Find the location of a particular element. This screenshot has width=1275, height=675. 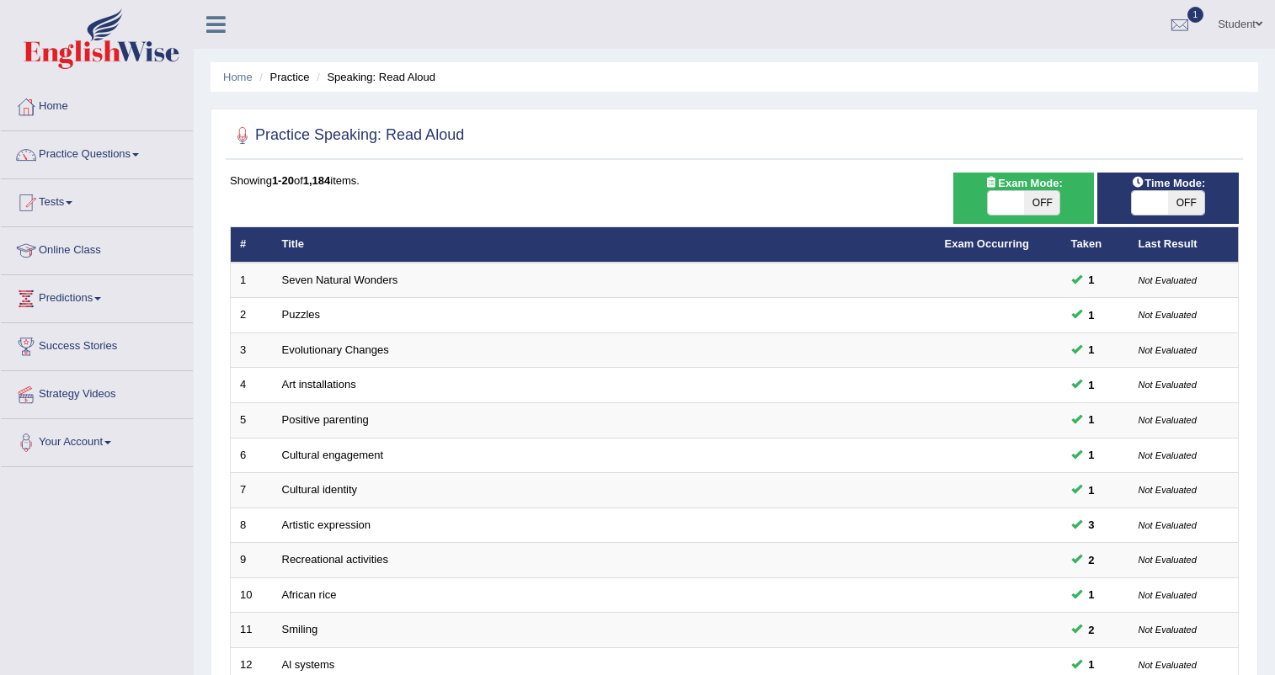

td: 8 is located at coordinates (252, 525).